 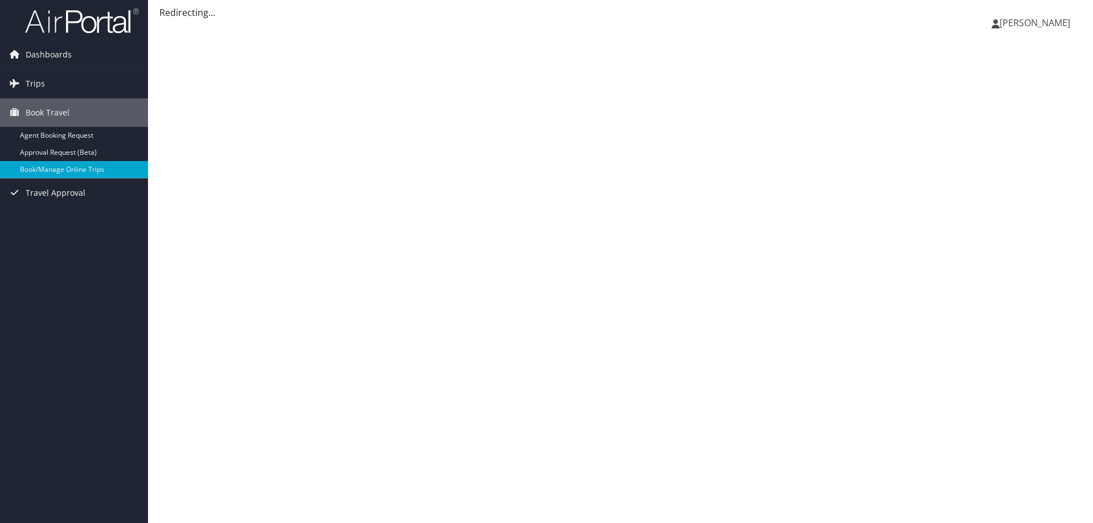 I want to click on span: Book Travel, so click(x=47, y=113).